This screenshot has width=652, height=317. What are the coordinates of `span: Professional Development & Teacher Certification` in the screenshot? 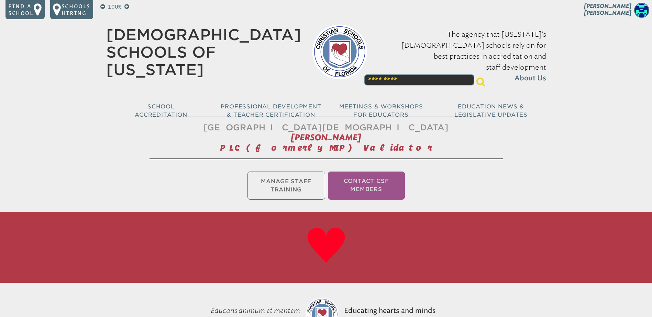 It's located at (271, 111).